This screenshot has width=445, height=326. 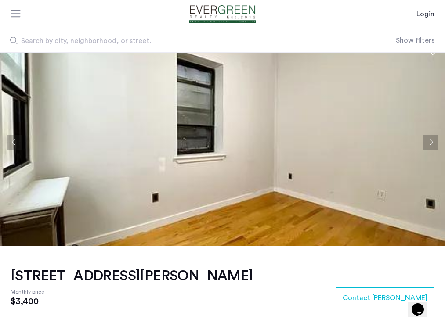 I want to click on button: Next apartment, so click(x=431, y=142).